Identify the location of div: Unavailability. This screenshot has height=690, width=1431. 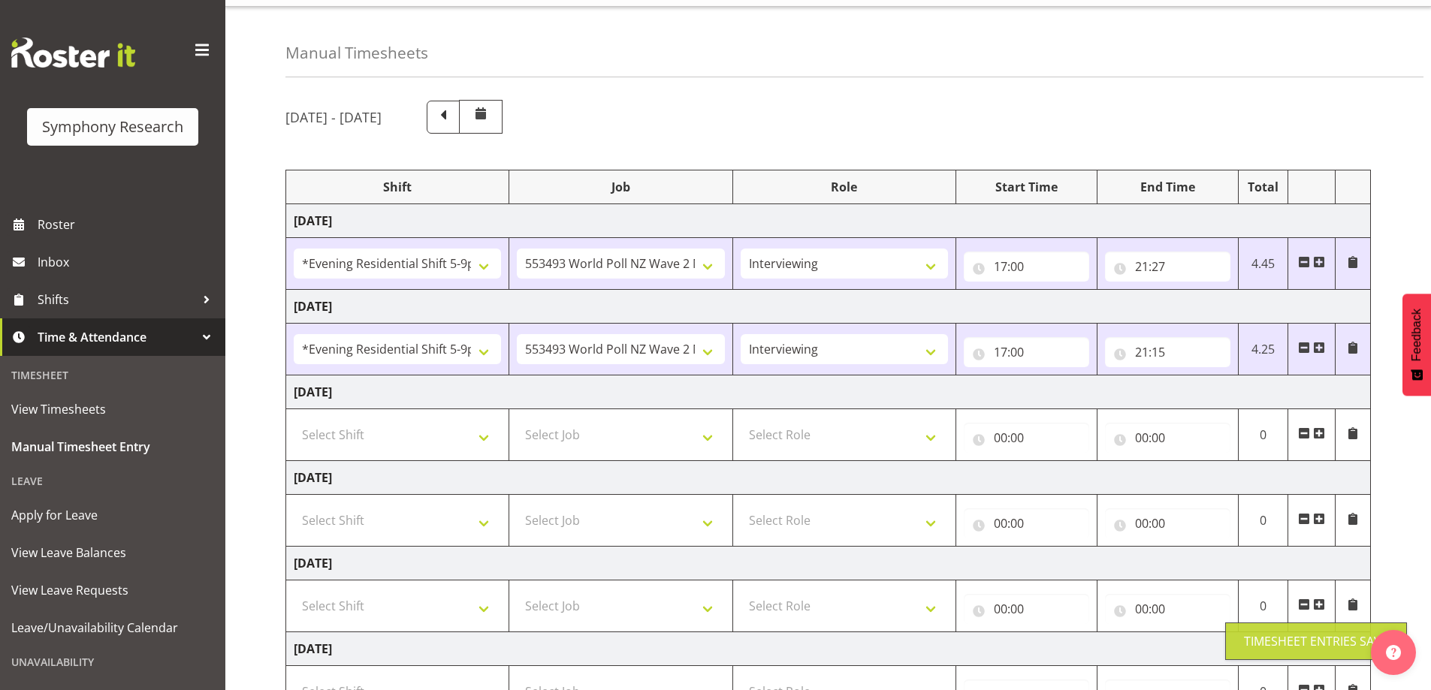
(113, 662).